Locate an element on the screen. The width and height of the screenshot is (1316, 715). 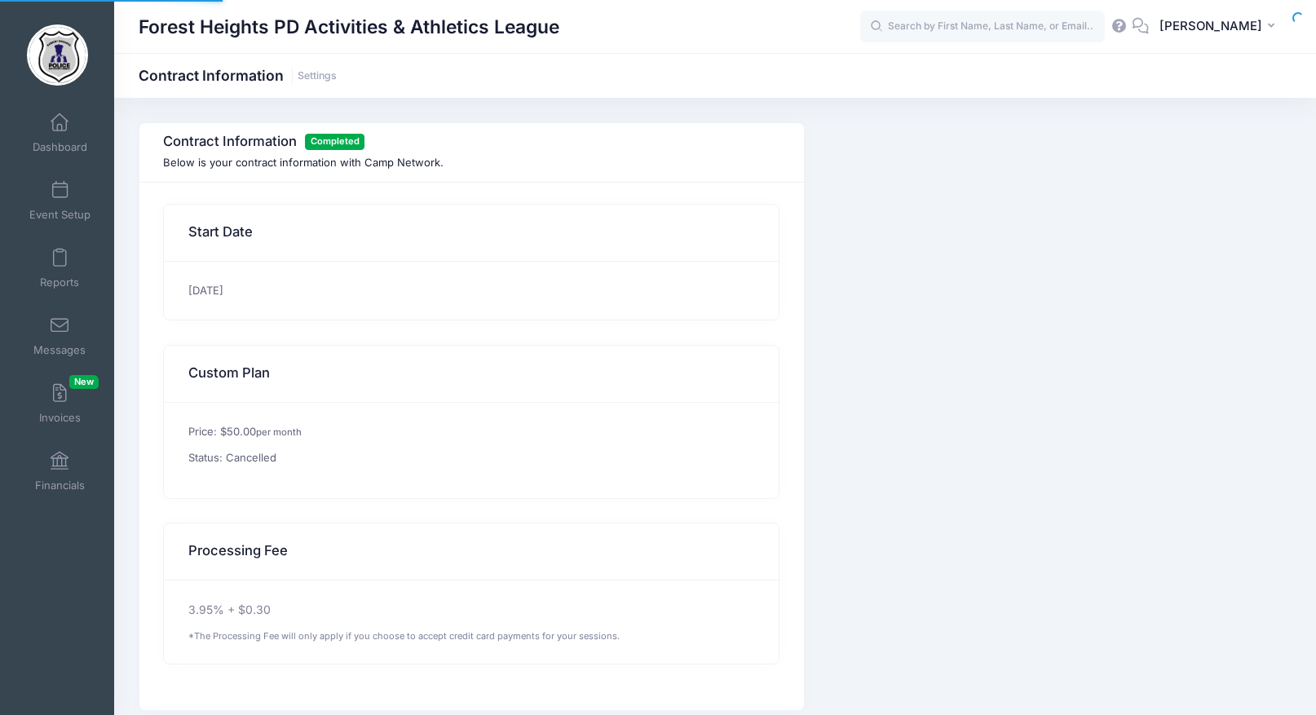
input: Search by First Name, Last Name, or Email... is located at coordinates (983, 27).